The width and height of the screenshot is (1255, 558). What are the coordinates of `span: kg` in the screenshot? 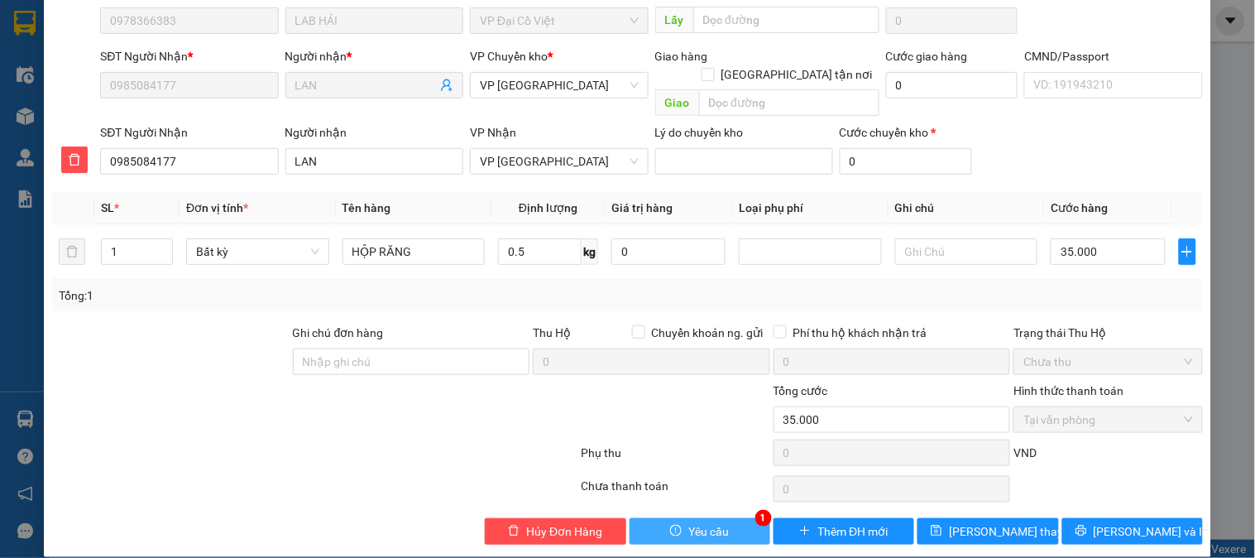 It's located at (590, 252).